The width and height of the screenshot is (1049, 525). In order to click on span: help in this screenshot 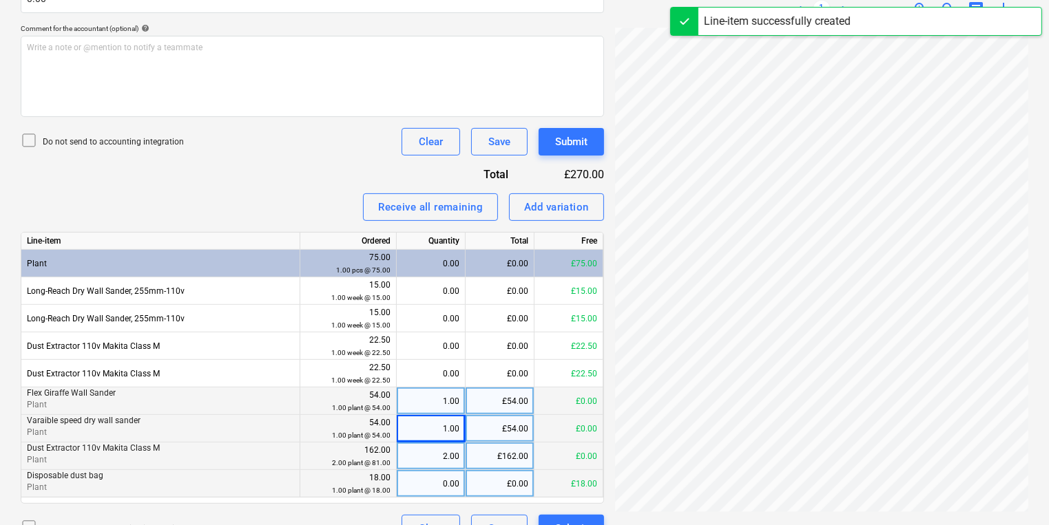, I will do `click(144, 28)`.